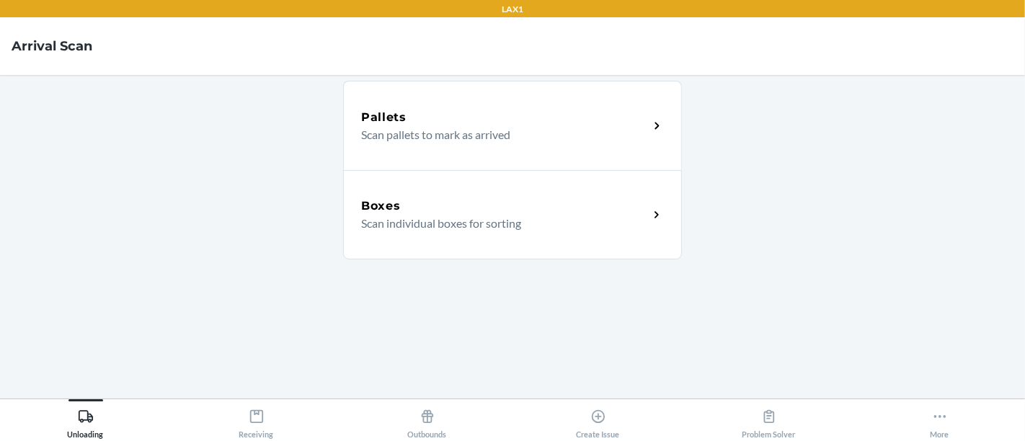 This screenshot has height=441, width=1025. Describe the element at coordinates (513, 215) in the screenshot. I see `a: BoxesScan individual boxes for sorting` at that location.